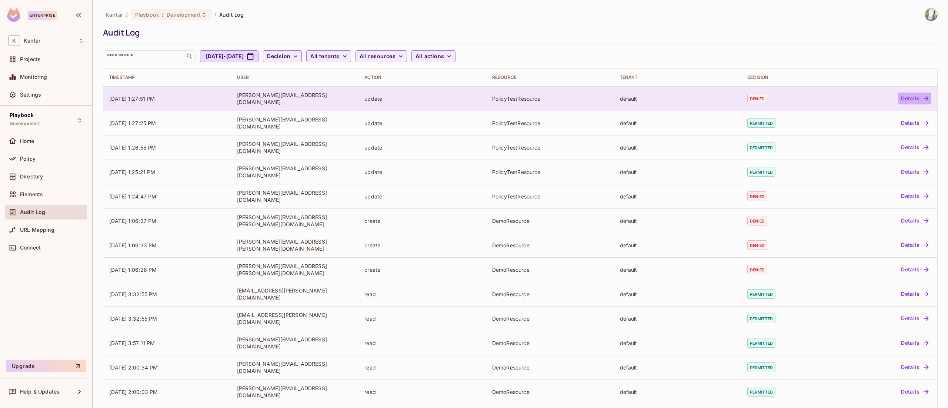 This screenshot has height=408, width=948. I want to click on button: Decision, so click(282, 56).